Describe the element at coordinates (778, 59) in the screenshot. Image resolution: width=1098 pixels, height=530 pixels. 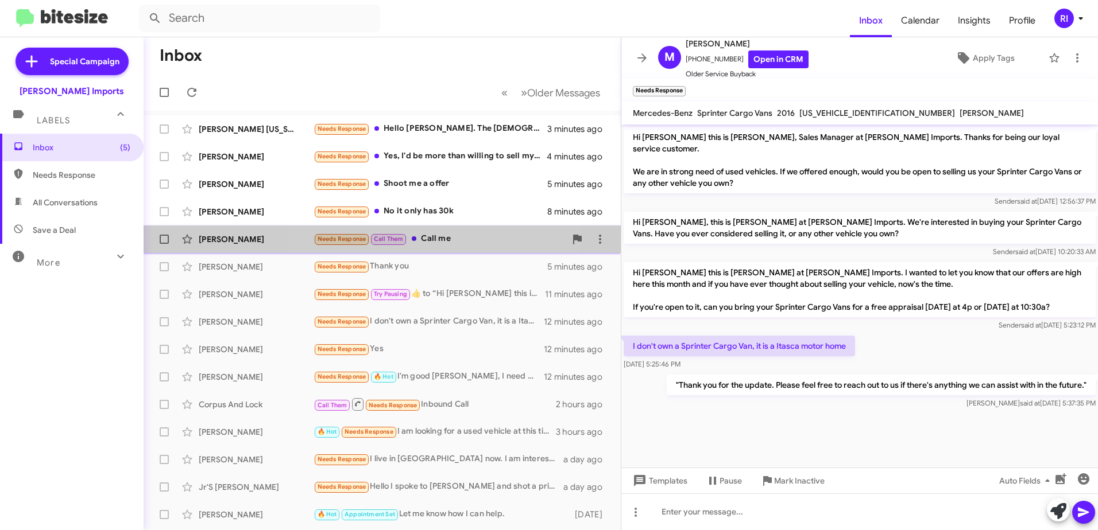
I see `a: Open in CRM` at that location.